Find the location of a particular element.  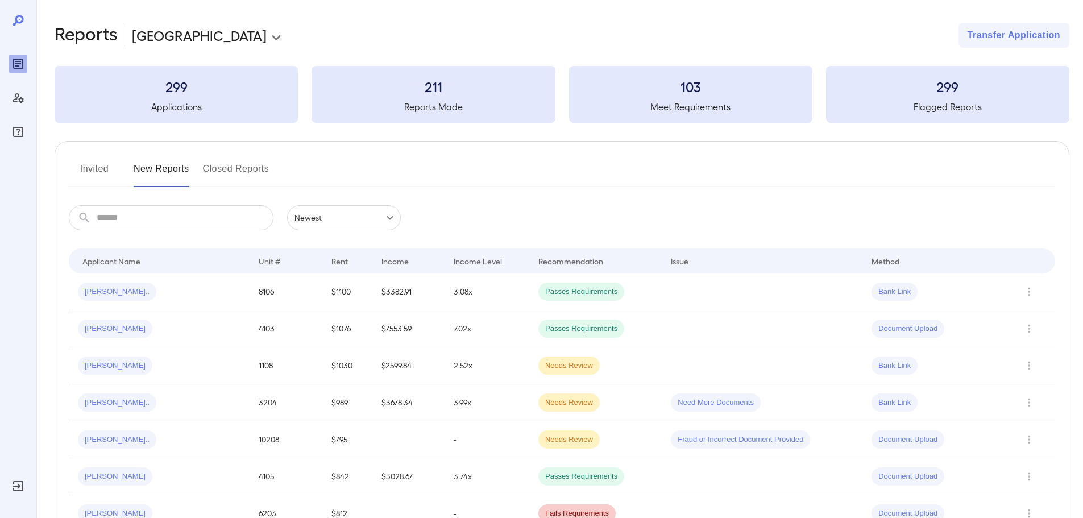

div: Newest is located at coordinates (344, 218).